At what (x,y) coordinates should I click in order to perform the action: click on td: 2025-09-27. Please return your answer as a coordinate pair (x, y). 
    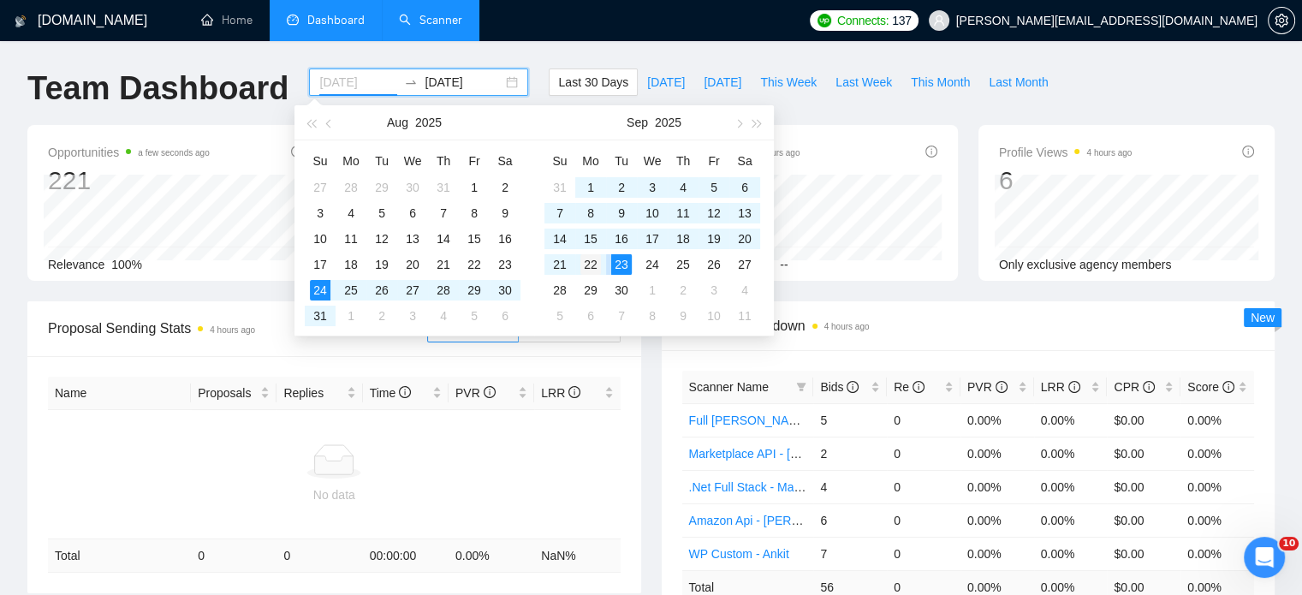
    Looking at the image, I should click on (745, 265).